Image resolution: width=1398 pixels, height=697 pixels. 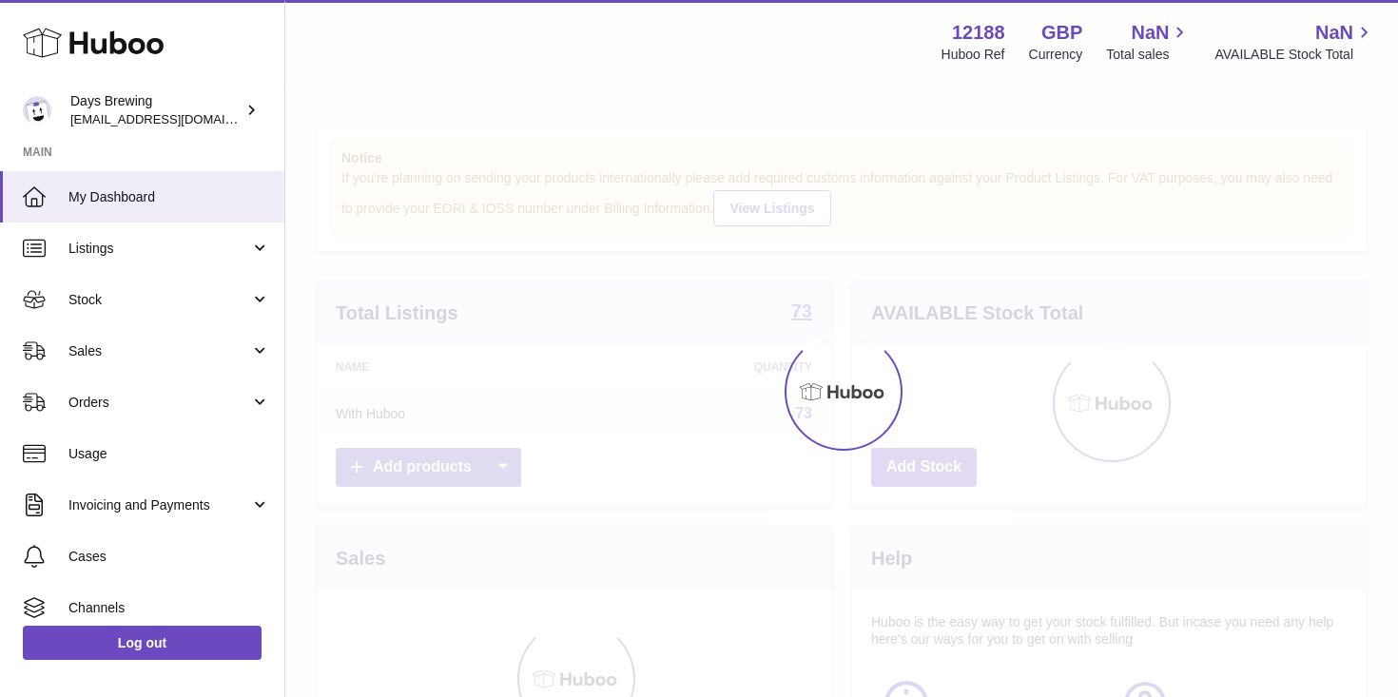 What do you see at coordinates (159, 248) in the screenshot?
I see `span: Listings` at bounding box center [159, 248].